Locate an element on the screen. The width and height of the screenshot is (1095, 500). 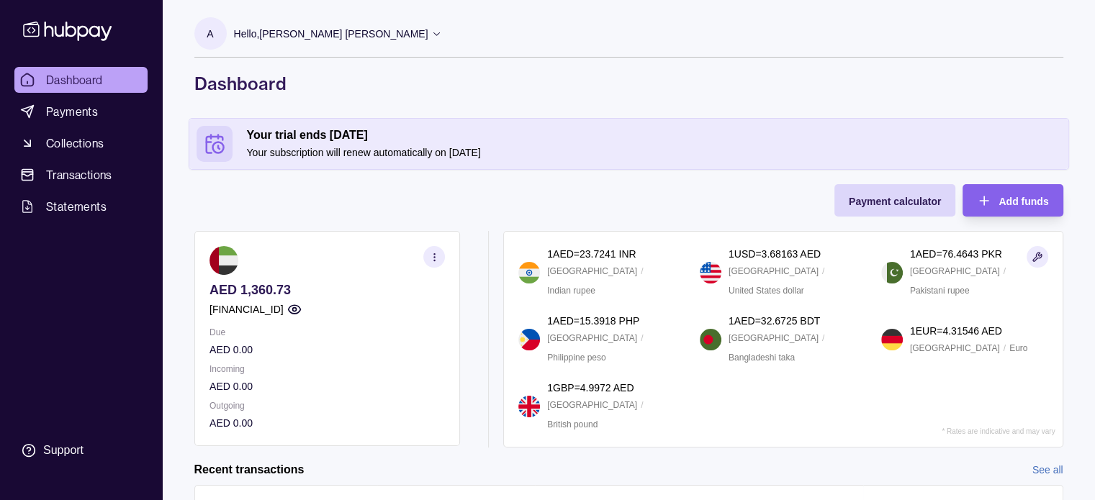
p: 1 AED = 23.7241 INR is located at coordinates (591, 254).